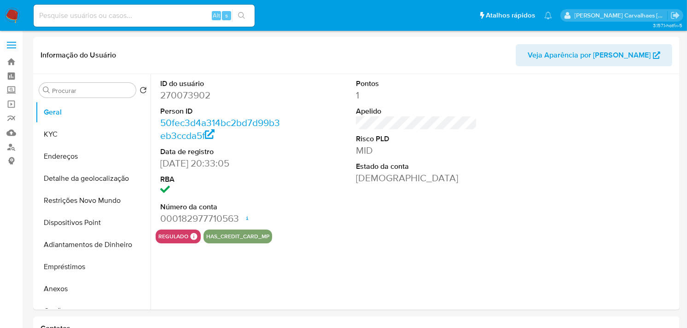 This screenshot has width=687, height=328. I want to click on button: Procurar, so click(47, 90).